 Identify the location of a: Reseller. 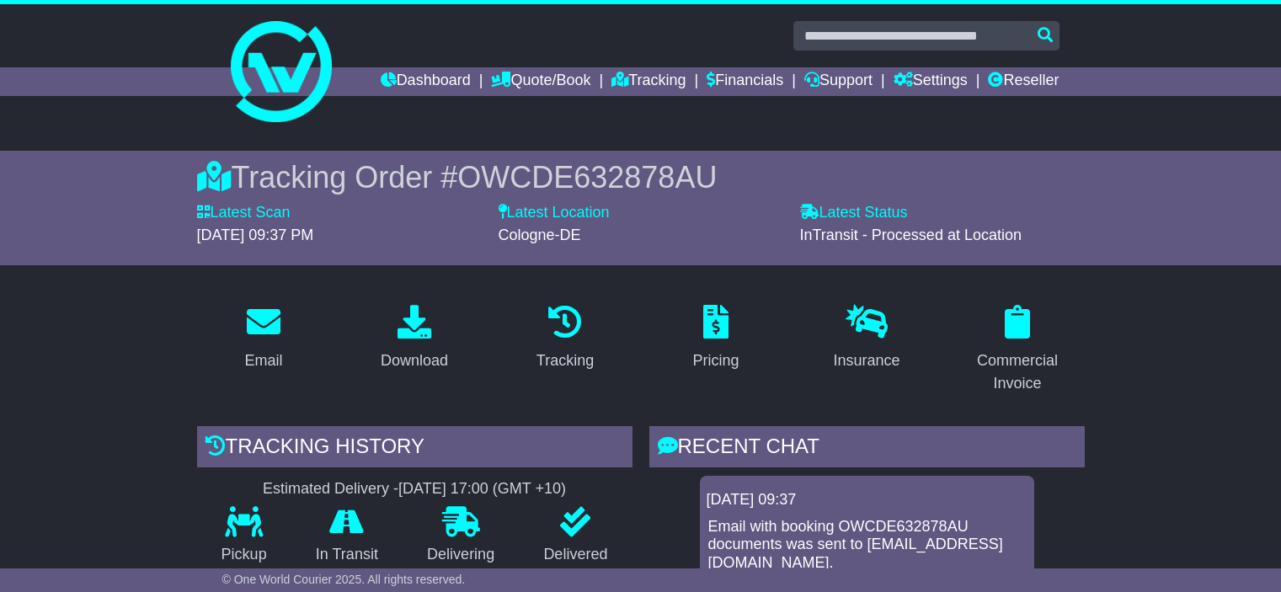
(1023, 82).